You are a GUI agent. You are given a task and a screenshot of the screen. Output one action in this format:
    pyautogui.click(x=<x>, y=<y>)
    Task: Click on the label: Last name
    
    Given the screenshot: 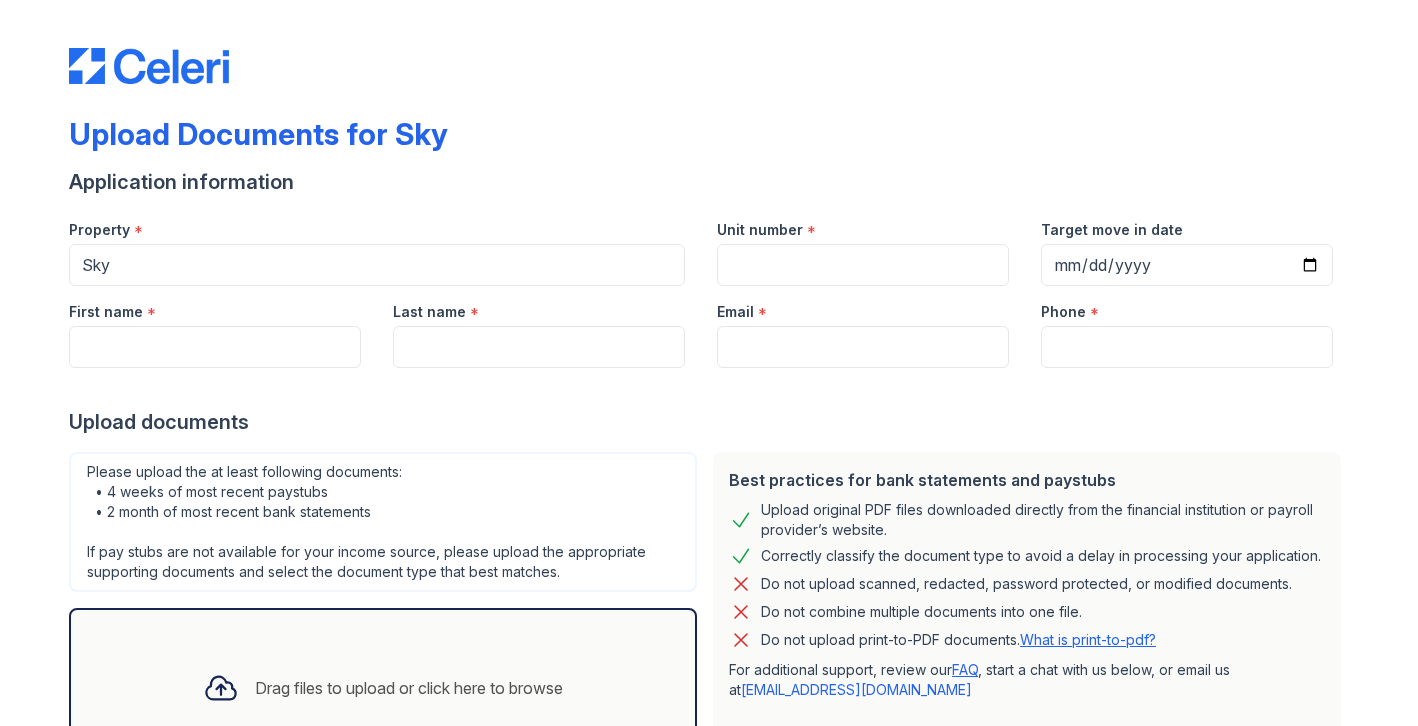 What is the action you would take?
    pyautogui.click(x=429, y=312)
    